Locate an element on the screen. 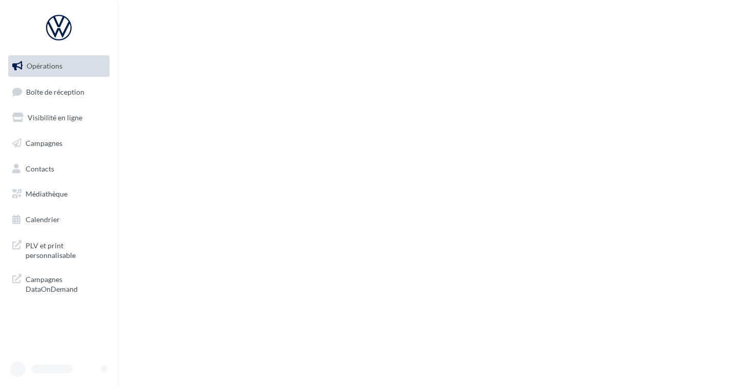  a: Visibilité en ligne is located at coordinates (59, 118).